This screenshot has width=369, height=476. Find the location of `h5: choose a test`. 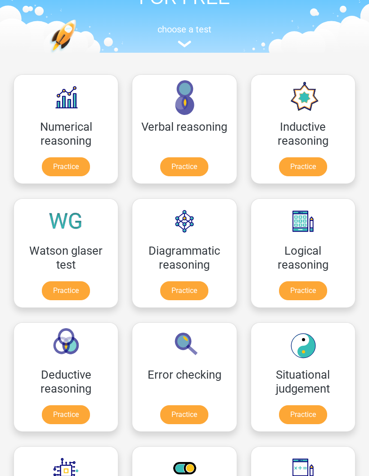

h5: choose a test is located at coordinates (185, 29).